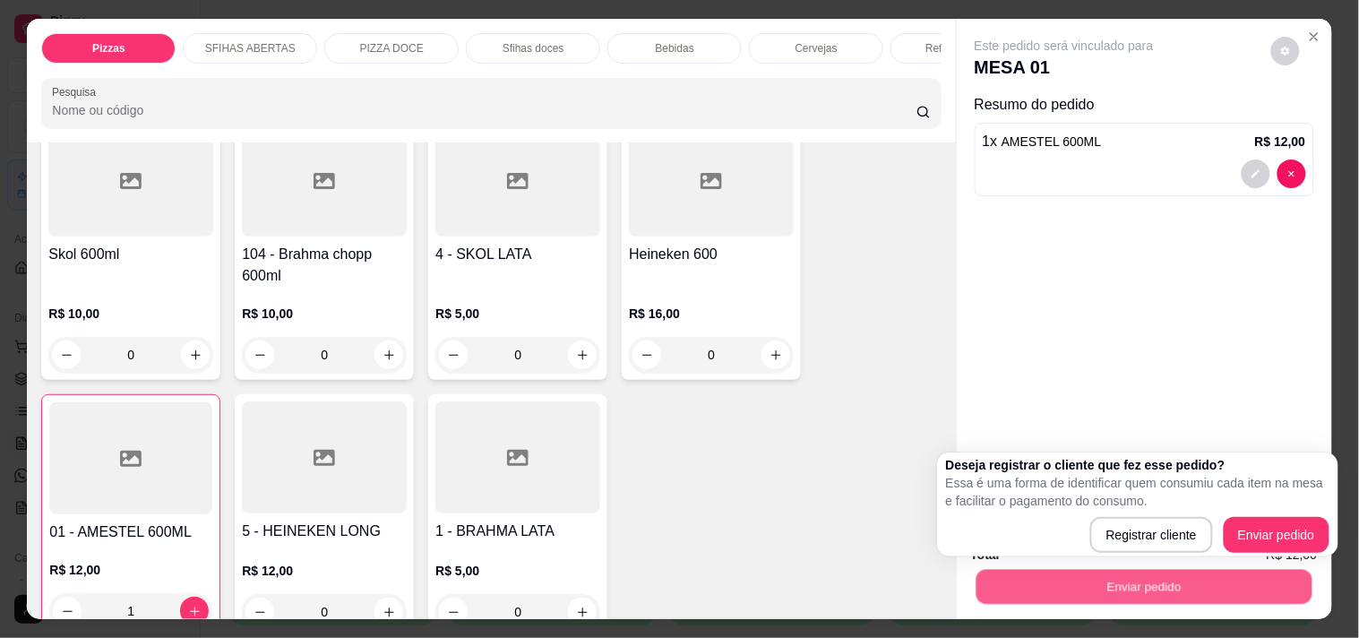 The height and width of the screenshot is (638, 1359). Describe the element at coordinates (77, 91) in the screenshot. I see `label: Pesquisa` at that location.